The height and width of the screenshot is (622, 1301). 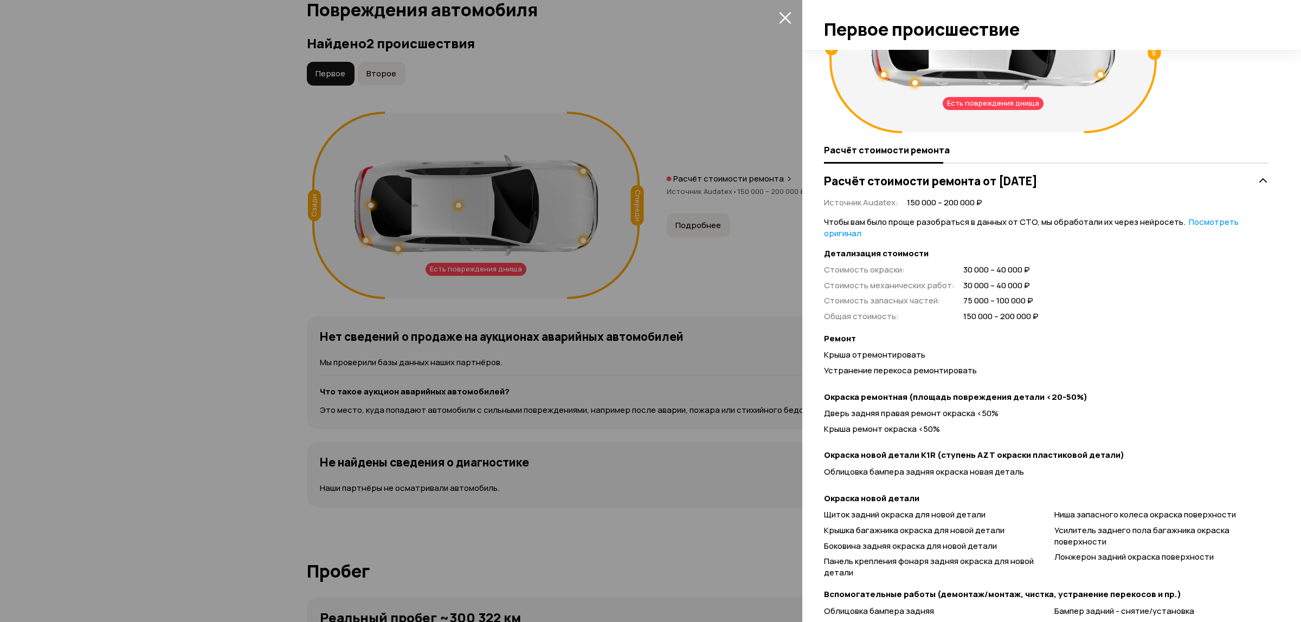 What do you see at coordinates (1046, 254) in the screenshot?
I see `strong: Детализация стоимости` at bounding box center [1046, 254].